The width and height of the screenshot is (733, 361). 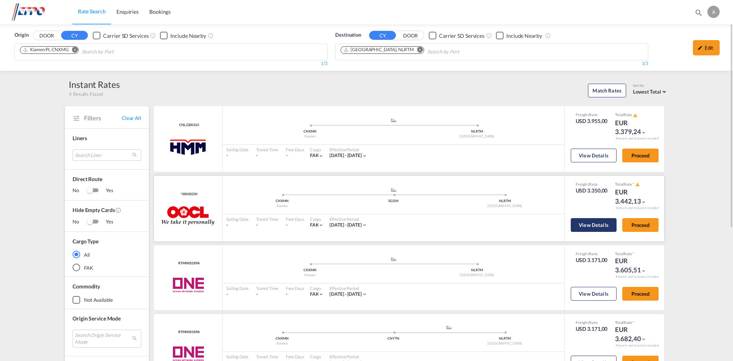 I want to click on span: Bookings, so click(x=160, y=11).